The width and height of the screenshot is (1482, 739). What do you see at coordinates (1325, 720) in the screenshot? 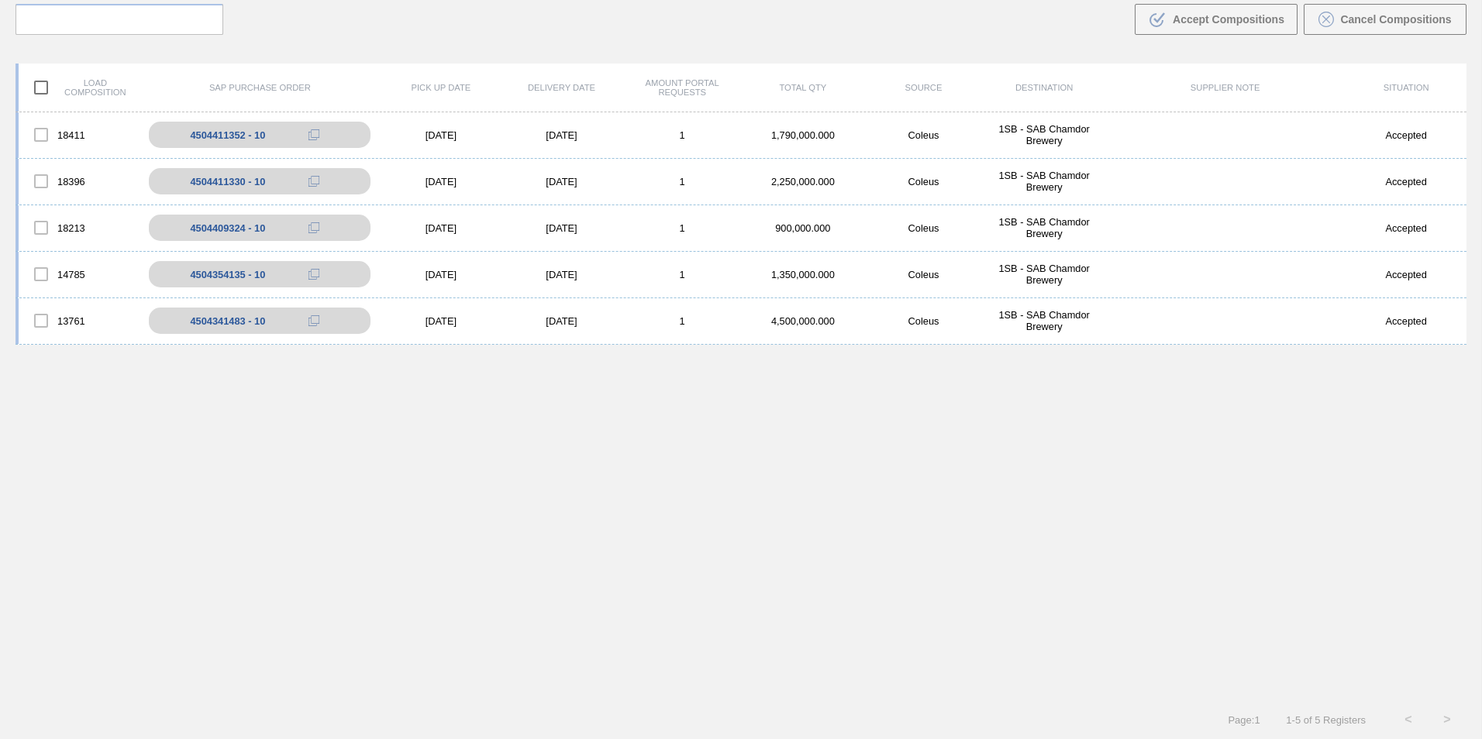
I see `span: 1 - 5 of 5 Registers` at bounding box center [1325, 720].